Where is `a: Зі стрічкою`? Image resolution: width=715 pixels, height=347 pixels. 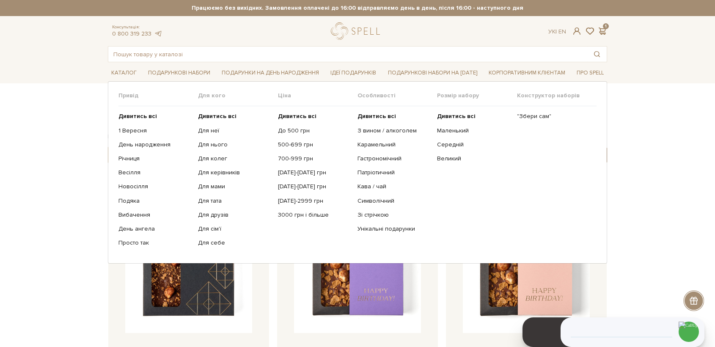 a: Зі стрічкою is located at coordinates (394, 215).